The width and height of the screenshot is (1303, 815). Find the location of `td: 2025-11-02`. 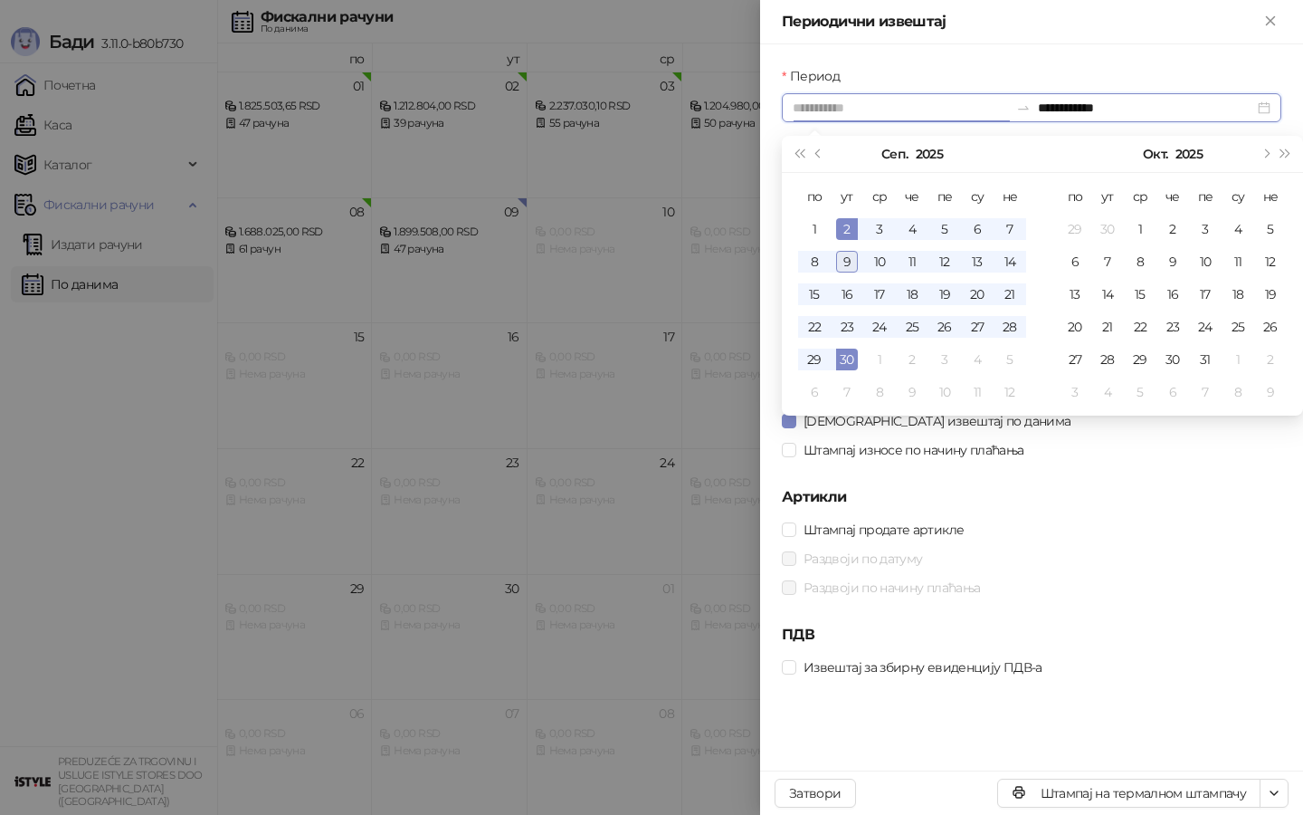

td: 2025-11-02 is located at coordinates (1271, 359).